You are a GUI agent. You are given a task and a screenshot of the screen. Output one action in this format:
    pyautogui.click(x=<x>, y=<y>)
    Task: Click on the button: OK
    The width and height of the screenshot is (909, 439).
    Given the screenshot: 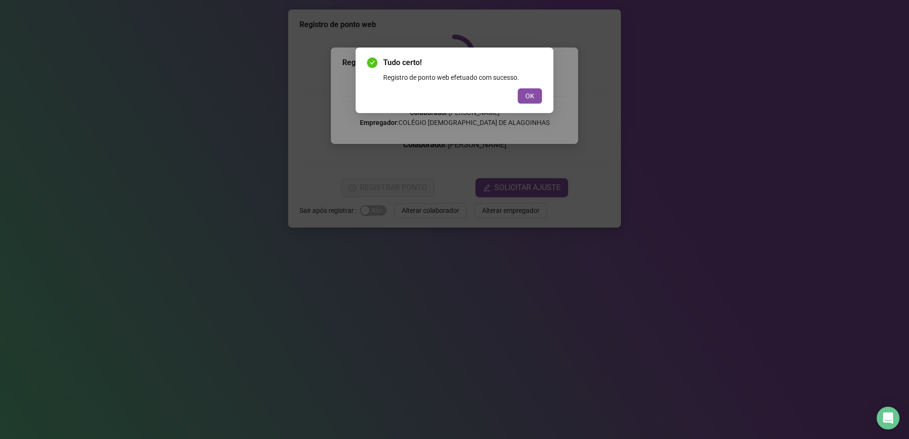 What is the action you would take?
    pyautogui.click(x=530, y=96)
    